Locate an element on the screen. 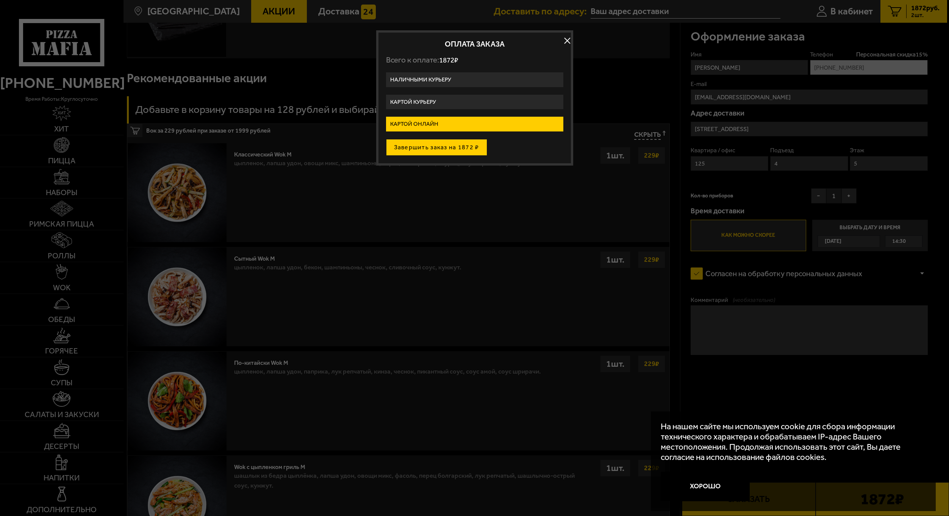 This screenshot has width=949, height=516. span: 1872 ₽ is located at coordinates (449, 60).